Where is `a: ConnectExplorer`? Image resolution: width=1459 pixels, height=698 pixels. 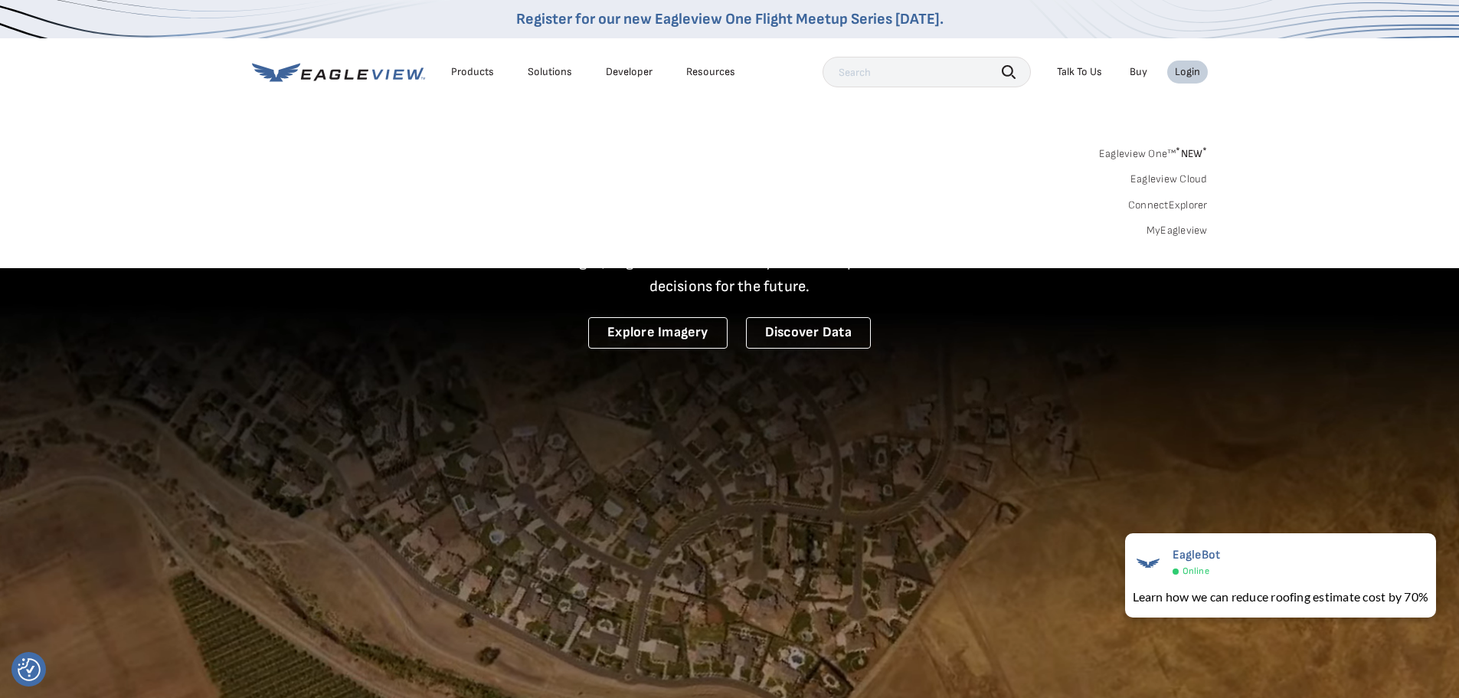
a: ConnectExplorer is located at coordinates (1168, 205).